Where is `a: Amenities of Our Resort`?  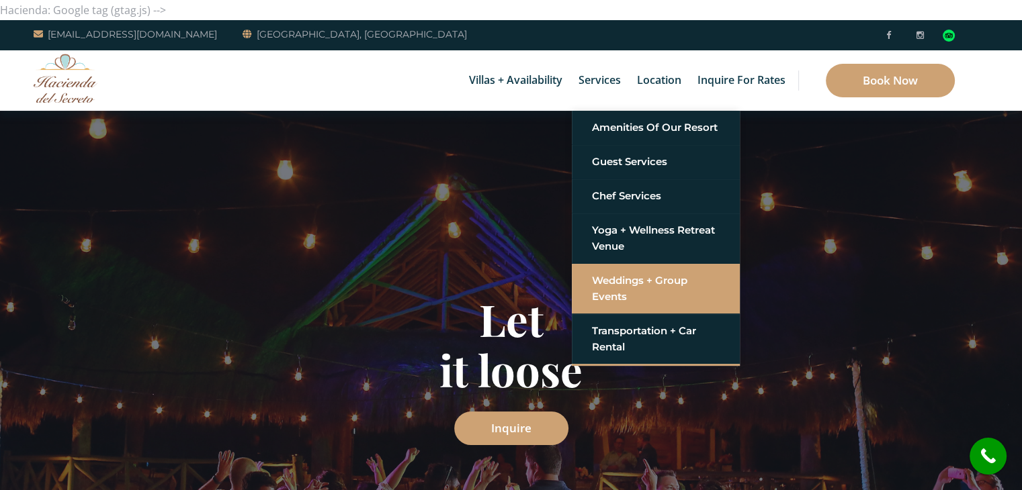
a: Amenities of Our Resort is located at coordinates (656, 128).